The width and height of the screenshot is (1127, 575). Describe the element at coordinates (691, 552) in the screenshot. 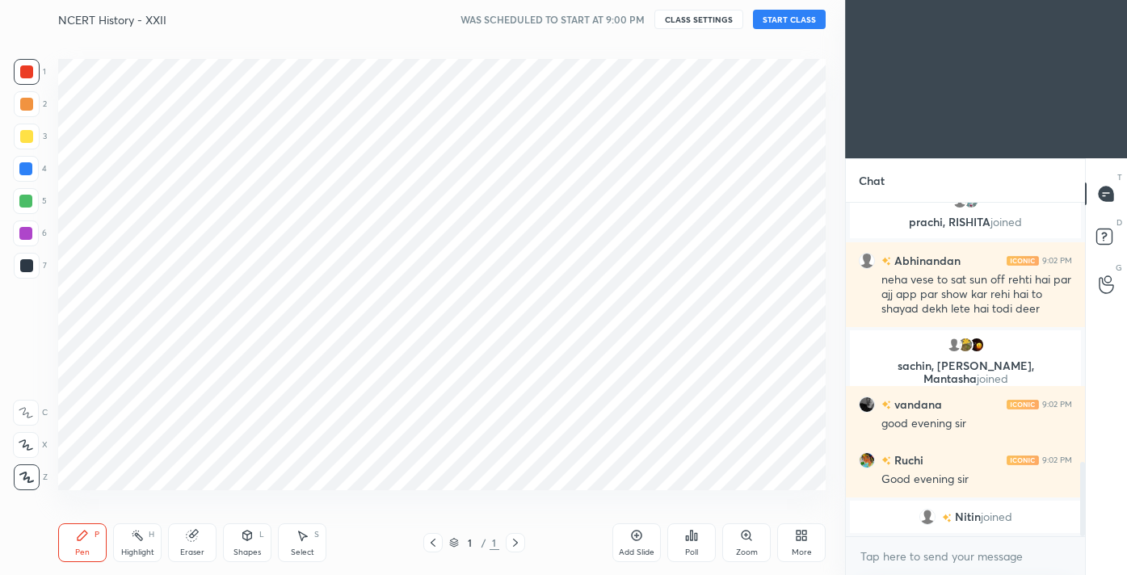

I see `div: Poll` at that location.